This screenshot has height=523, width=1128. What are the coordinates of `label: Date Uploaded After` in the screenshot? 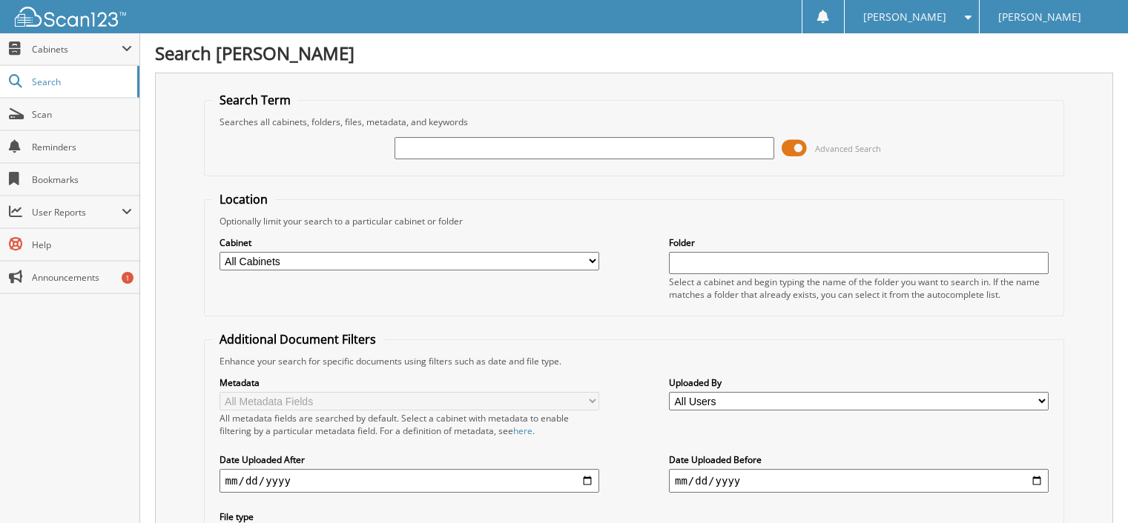 It's located at (409, 460).